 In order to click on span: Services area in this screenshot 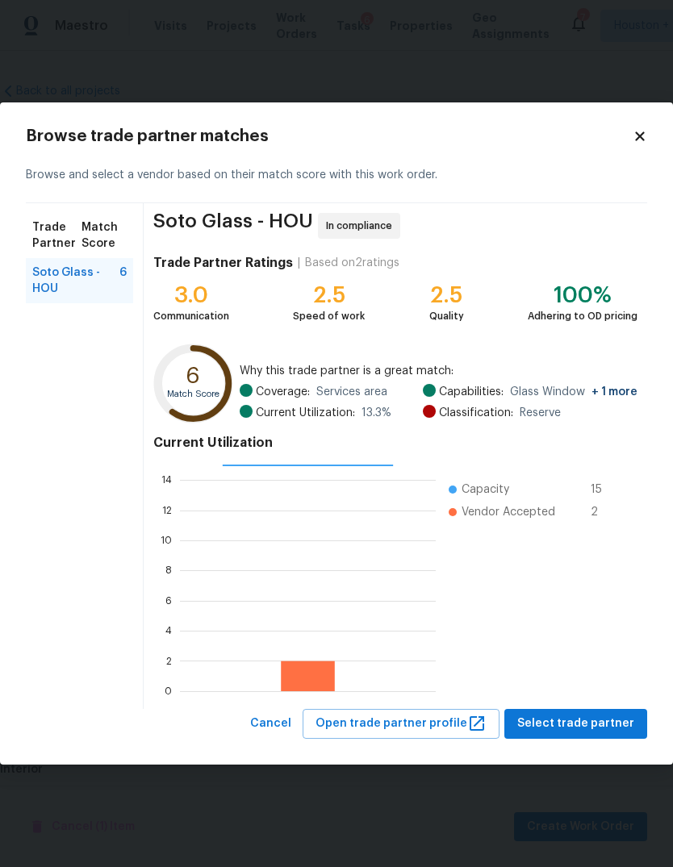, I will do `click(352, 392)`.